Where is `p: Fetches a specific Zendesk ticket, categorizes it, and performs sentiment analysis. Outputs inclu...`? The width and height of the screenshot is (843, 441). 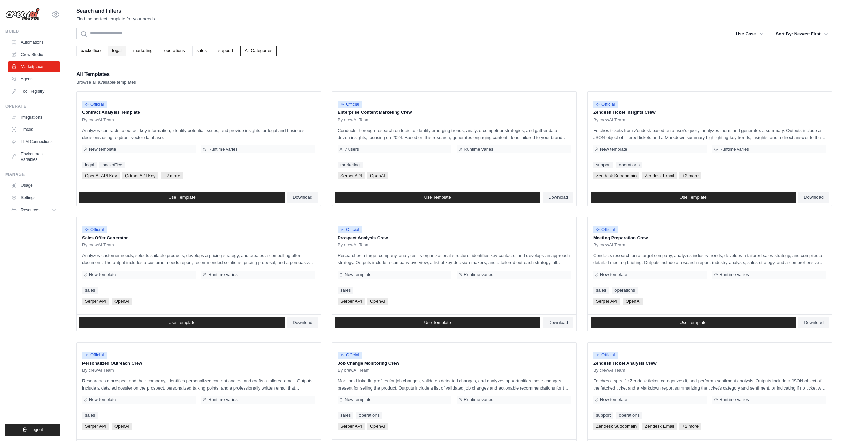 p: Fetches a specific Zendesk ticket, categorizes it, and performs sentiment analysis. Outputs inclu... is located at coordinates (709, 384).